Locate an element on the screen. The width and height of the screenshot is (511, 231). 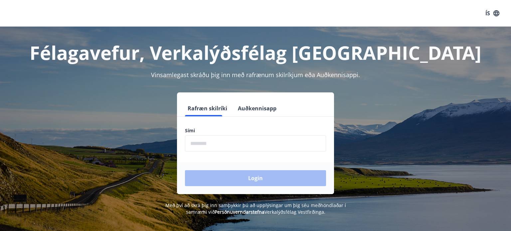
button: Auðkennisapp is located at coordinates (257, 108).